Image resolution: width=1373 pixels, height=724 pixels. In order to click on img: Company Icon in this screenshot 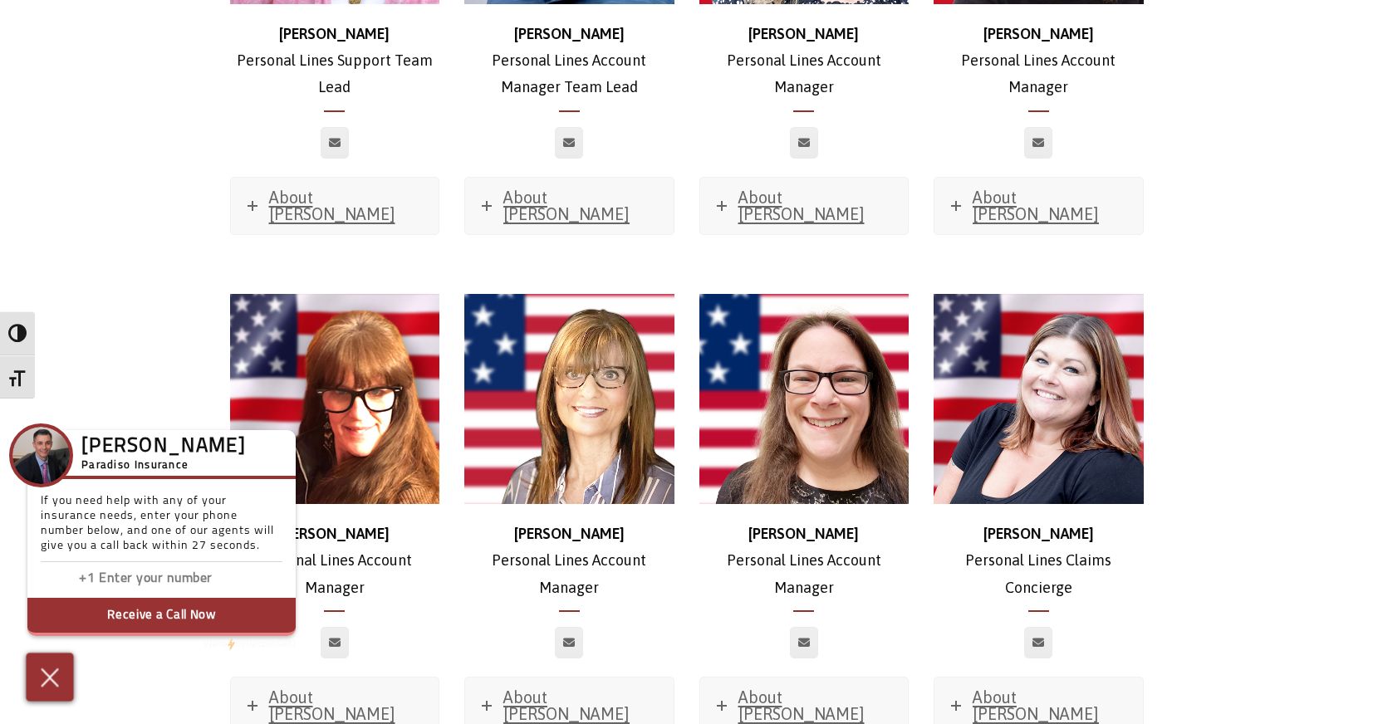, I will do `click(41, 455)`.